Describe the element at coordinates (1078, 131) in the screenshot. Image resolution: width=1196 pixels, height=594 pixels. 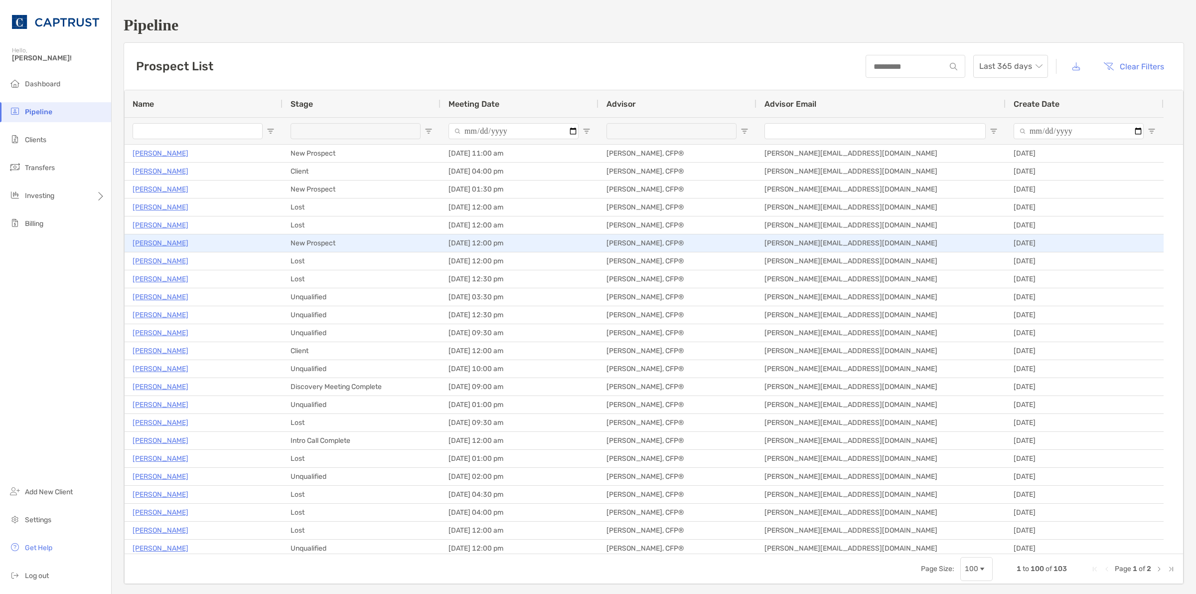
I see `input: Create Date Filter Input` at that location.